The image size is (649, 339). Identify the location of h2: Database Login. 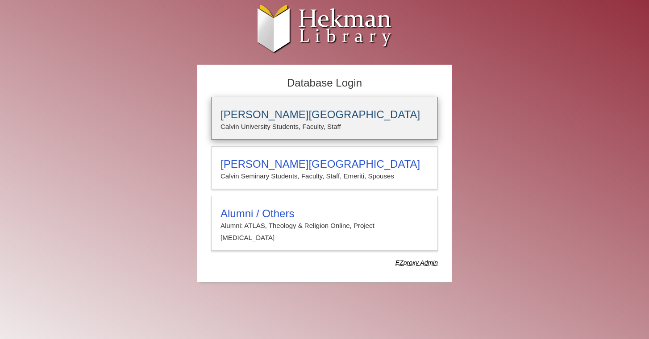
(324, 83).